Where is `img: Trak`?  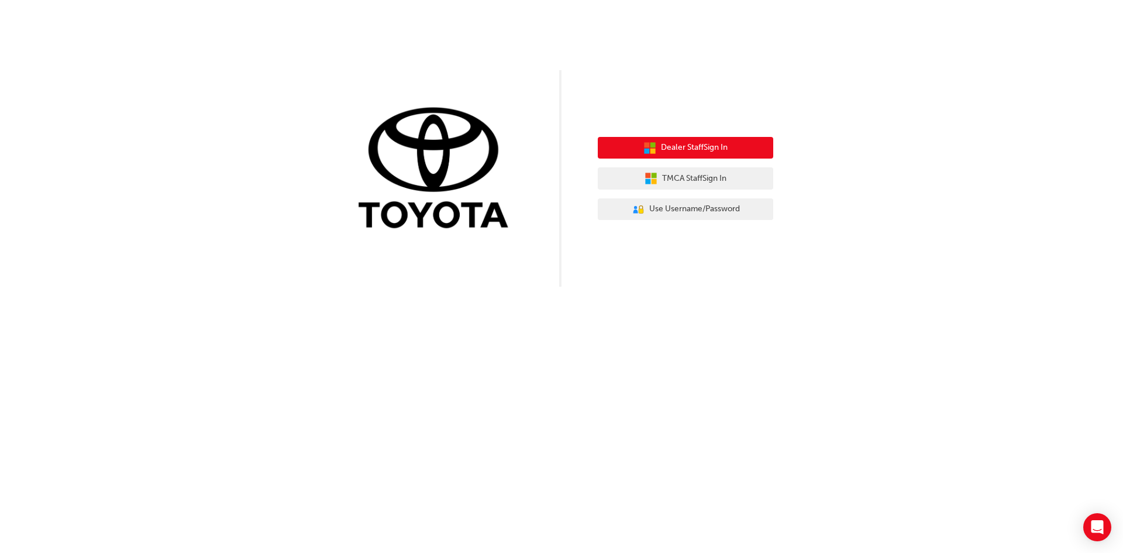
img: Trak is located at coordinates (438, 169).